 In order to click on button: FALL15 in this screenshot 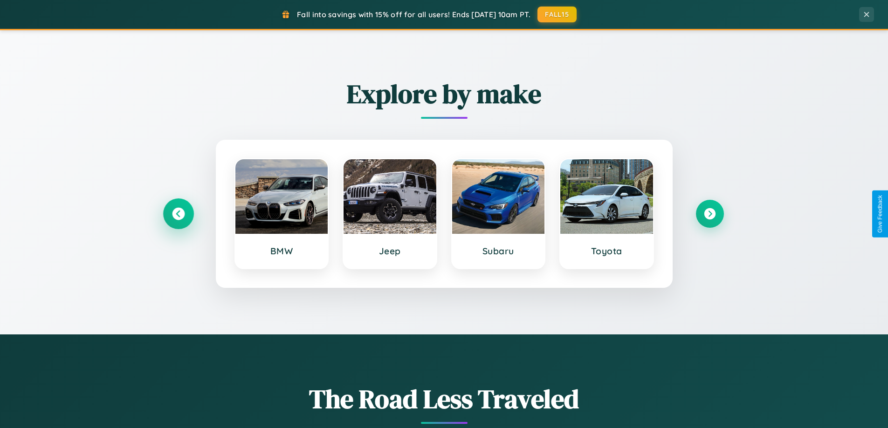, I will do `click(557, 14)`.